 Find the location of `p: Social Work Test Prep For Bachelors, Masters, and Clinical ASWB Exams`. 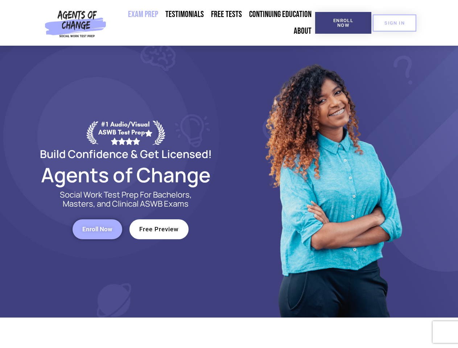

p: Social Work Test Prep For Bachelors, Masters, and Clinical ASWB Exams is located at coordinates (126, 199).